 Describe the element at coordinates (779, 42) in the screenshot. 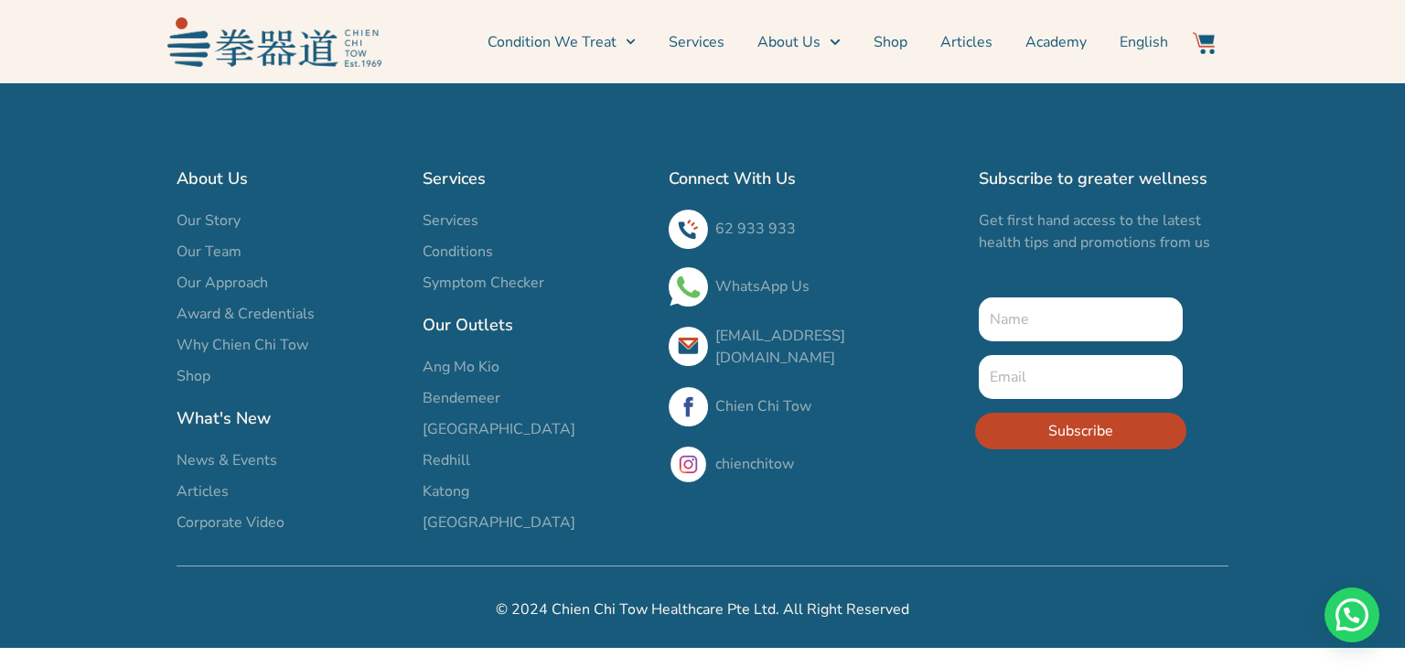

I see `nav: Menu` at that location.